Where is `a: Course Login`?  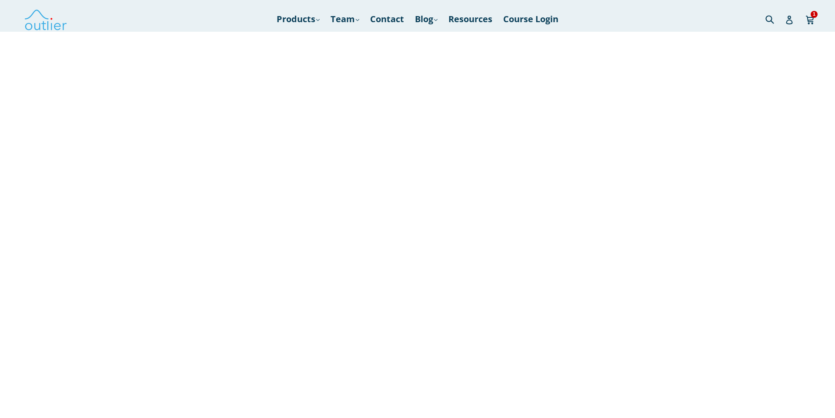 a: Course Login is located at coordinates (531, 19).